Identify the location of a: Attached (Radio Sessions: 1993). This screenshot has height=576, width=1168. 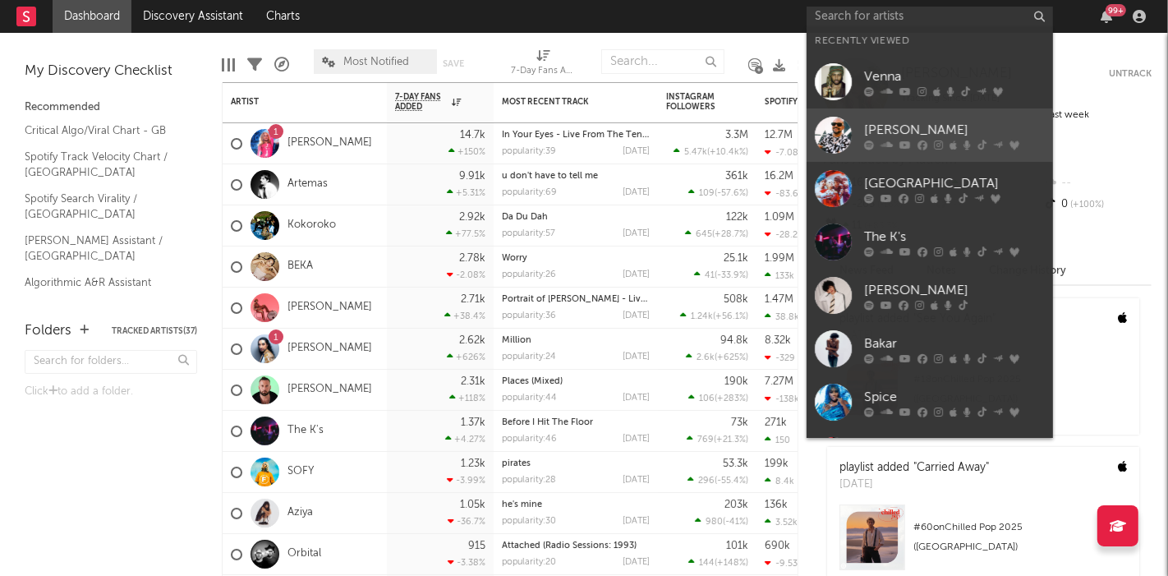
(569, 545).